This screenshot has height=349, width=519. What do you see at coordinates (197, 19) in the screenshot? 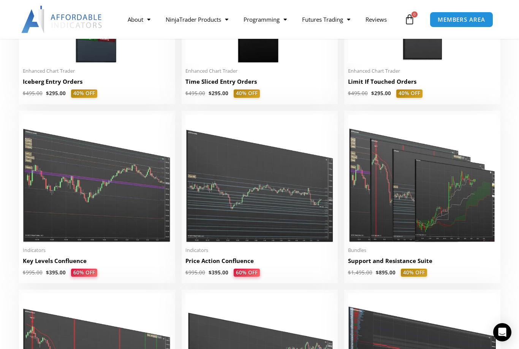
I see `a: NinjaTrader Products` at bounding box center [197, 19].